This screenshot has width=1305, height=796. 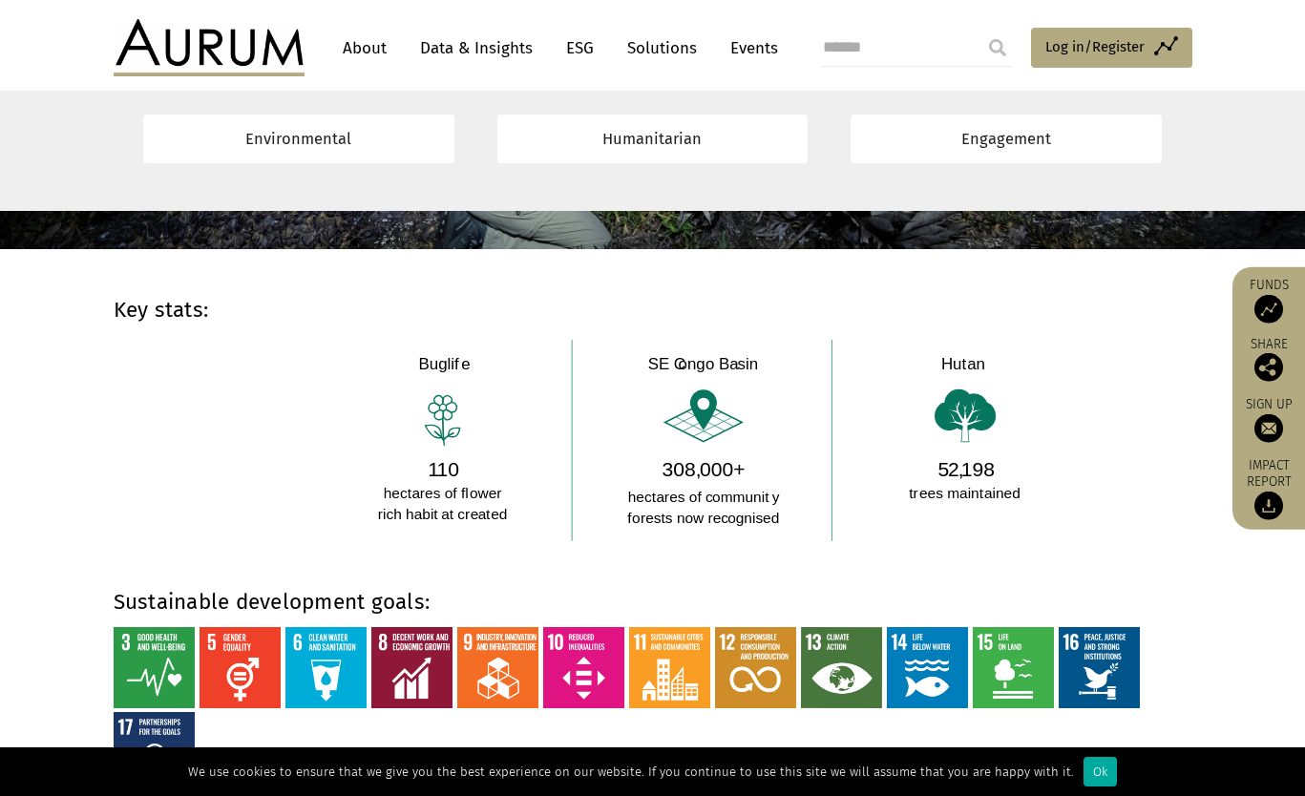 I want to click on input: Submit, so click(x=998, y=48).